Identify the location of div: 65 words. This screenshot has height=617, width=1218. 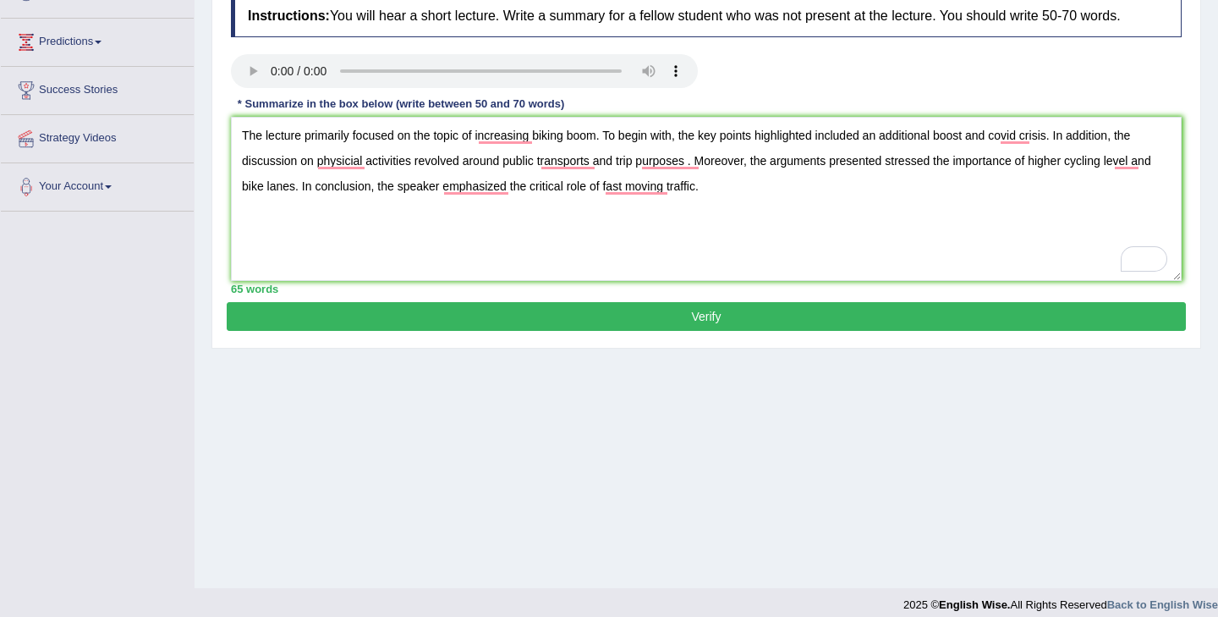
(706, 288).